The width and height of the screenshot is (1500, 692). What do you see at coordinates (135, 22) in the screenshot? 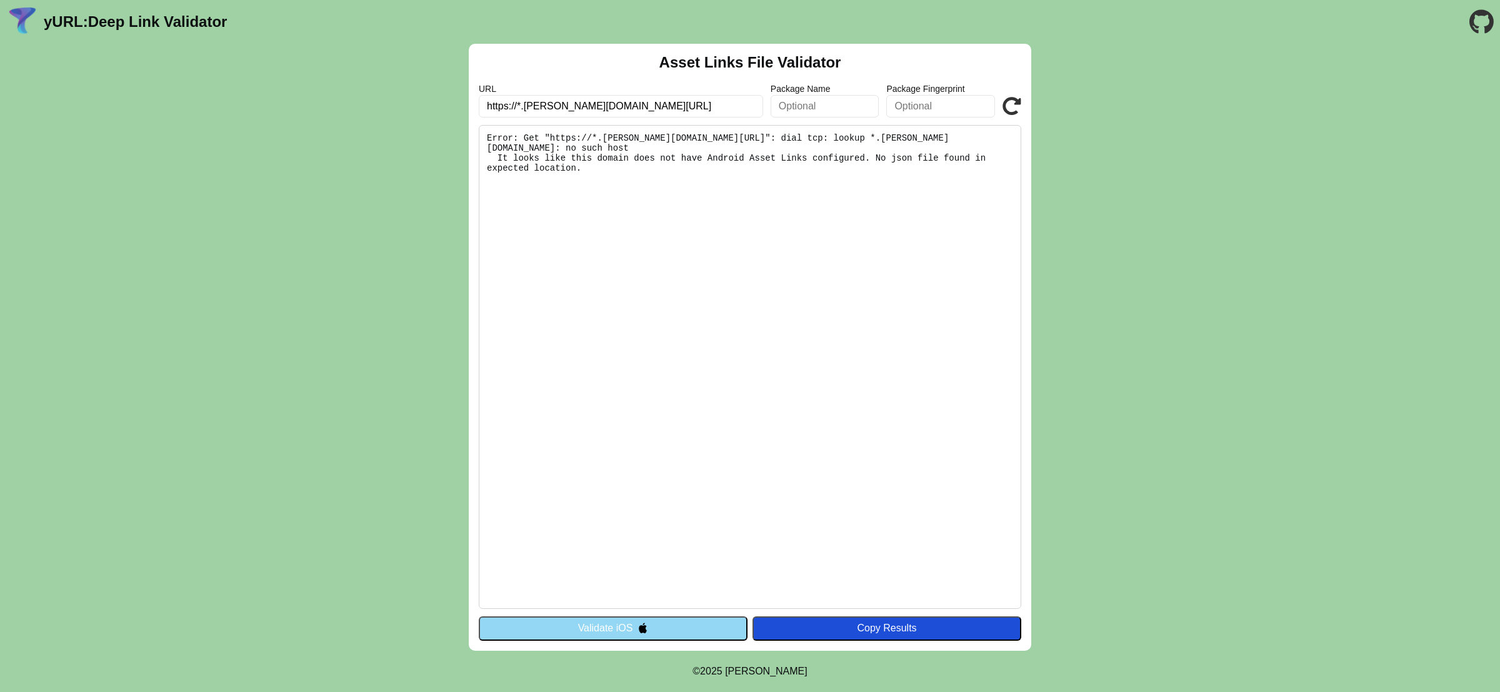
I see `a: yURL:Deep Link Validator` at bounding box center [135, 22].